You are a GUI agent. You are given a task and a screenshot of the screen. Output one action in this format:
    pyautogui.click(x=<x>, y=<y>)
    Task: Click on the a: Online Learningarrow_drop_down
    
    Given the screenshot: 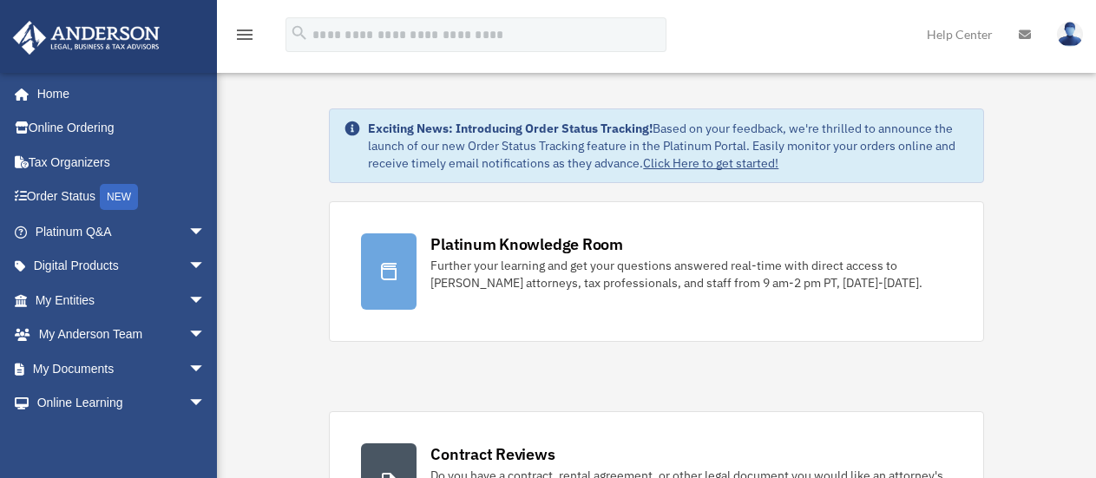 What is the action you would take?
    pyautogui.click(x=122, y=404)
    